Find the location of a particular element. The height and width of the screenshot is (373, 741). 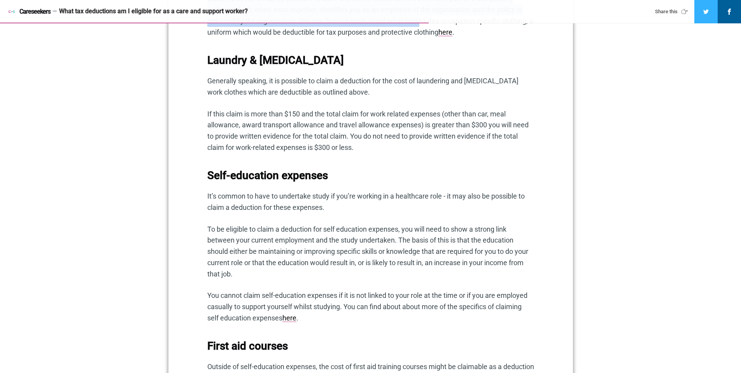

h3: First aid courses is located at coordinates (371, 346).